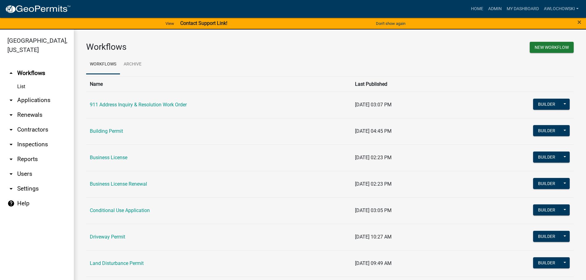  I want to click on strong: Contact Support Link!, so click(204, 23).